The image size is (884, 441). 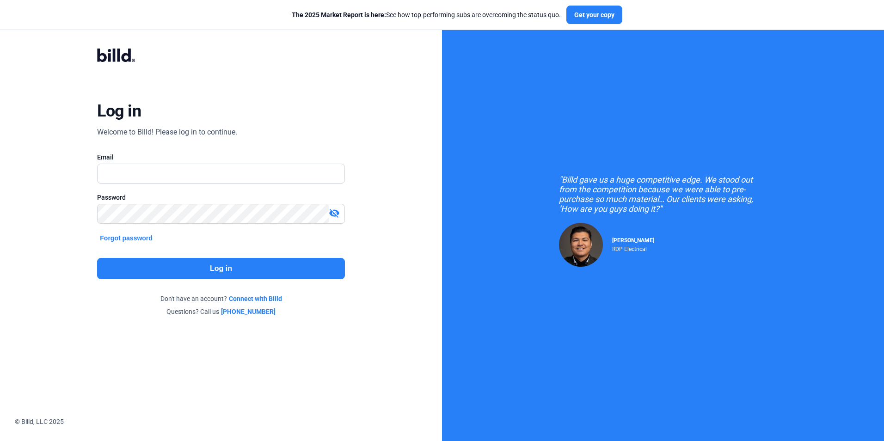 I want to click on a: Connect with Billd, so click(x=255, y=299).